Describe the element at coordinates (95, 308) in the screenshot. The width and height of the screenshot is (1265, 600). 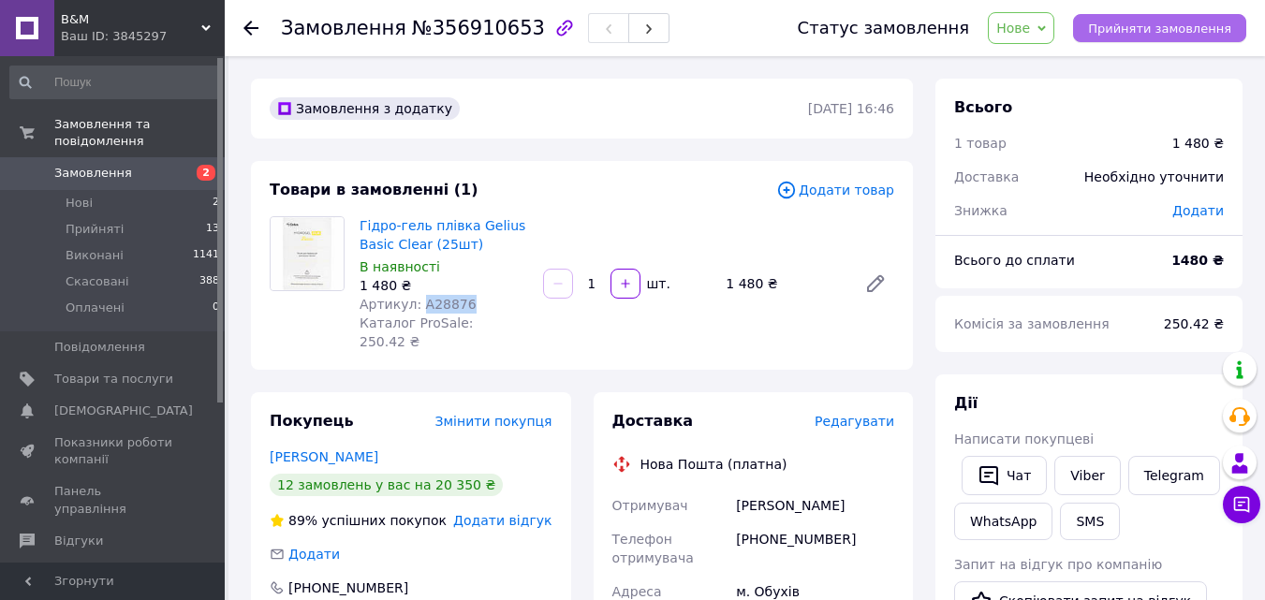
I see `span: Оплачені` at that location.